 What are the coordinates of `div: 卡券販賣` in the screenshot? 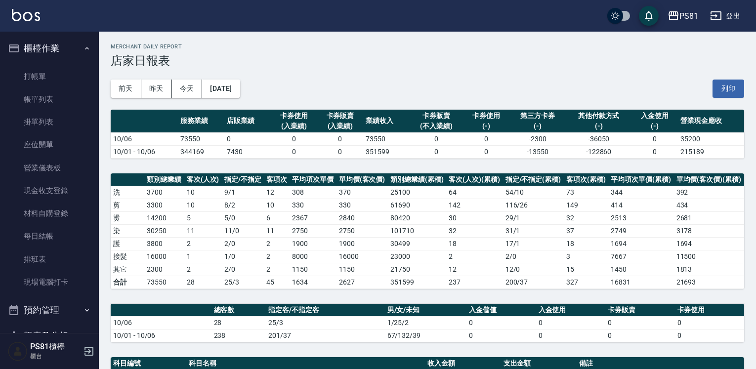 It's located at (436, 116).